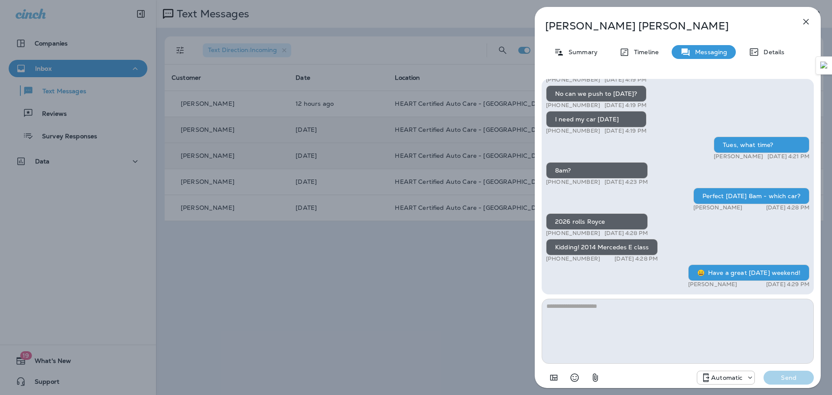 This screenshot has width=832, height=395. What do you see at coordinates (644, 52) in the screenshot?
I see `p: Timeline` at bounding box center [644, 52].